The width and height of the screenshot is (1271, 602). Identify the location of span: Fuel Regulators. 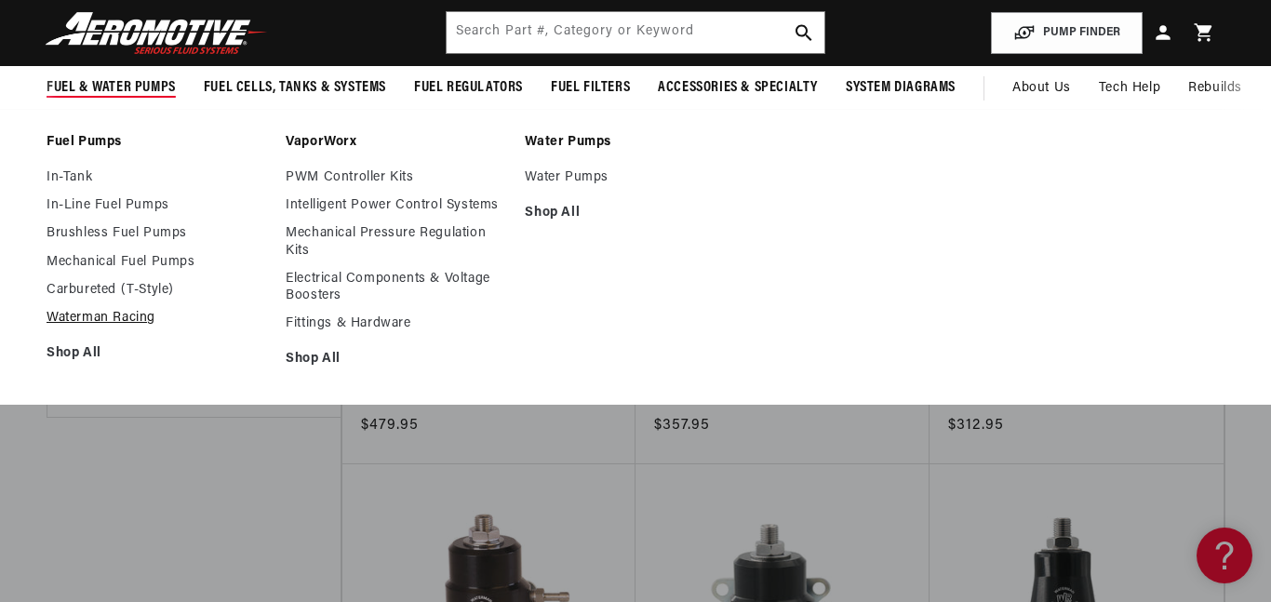
(468, 87).